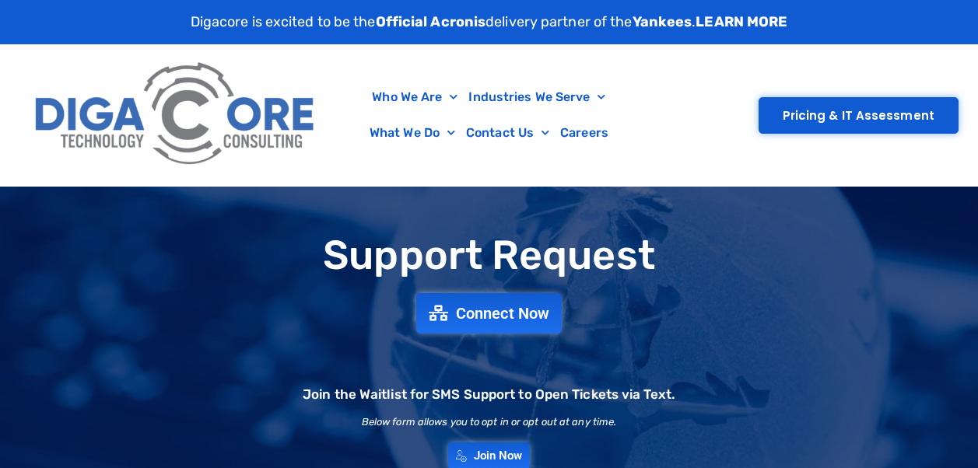  I want to click on a: What We Do, so click(412, 133).